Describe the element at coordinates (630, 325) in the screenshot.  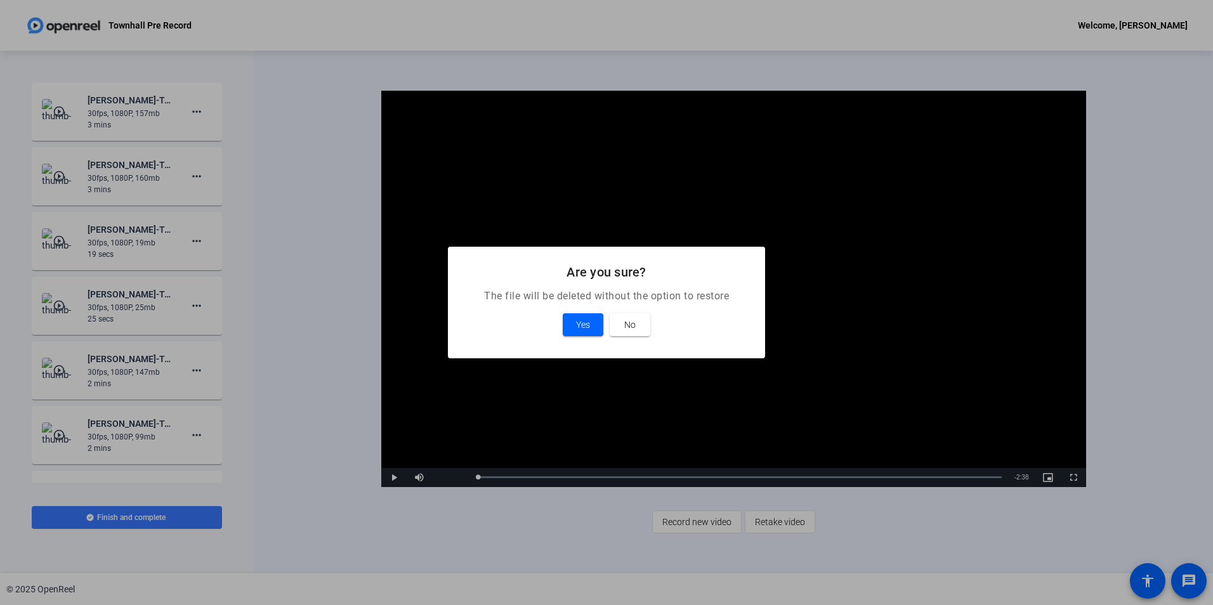
I see `button: No` at that location.